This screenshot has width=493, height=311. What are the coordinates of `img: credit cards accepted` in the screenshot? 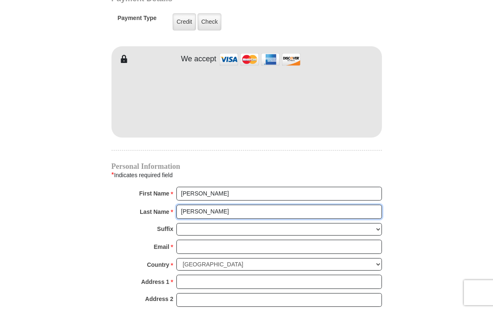 It's located at (260, 59).